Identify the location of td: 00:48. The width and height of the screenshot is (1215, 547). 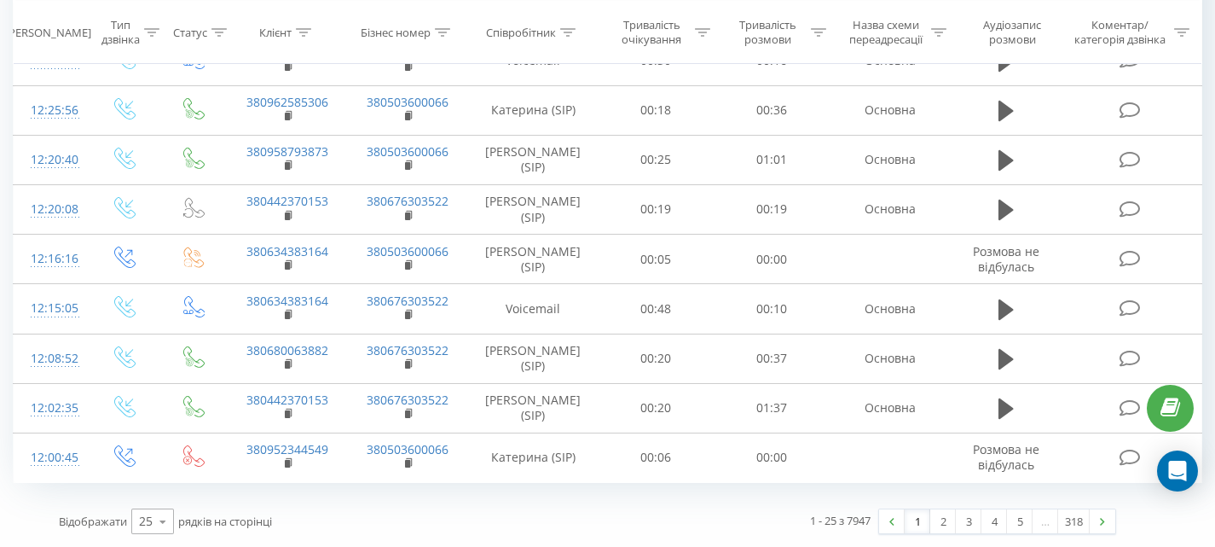
(656, 309).